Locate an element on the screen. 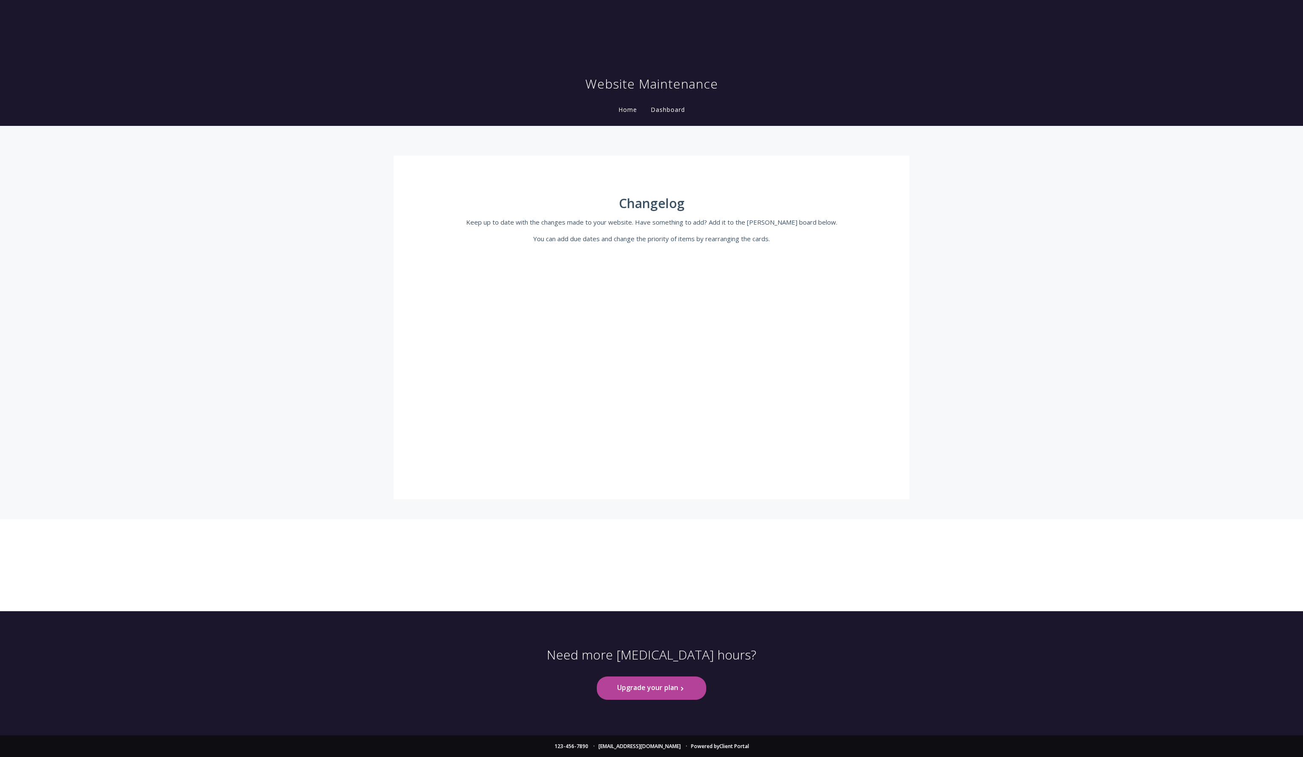 The height and width of the screenshot is (757, 1303). li: Powered by is located at coordinates (715, 747).